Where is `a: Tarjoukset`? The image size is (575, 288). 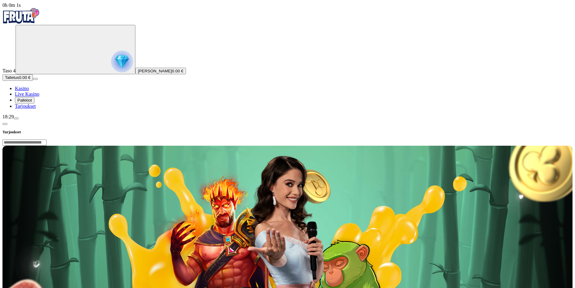
a: Tarjoukset is located at coordinates (25, 106).